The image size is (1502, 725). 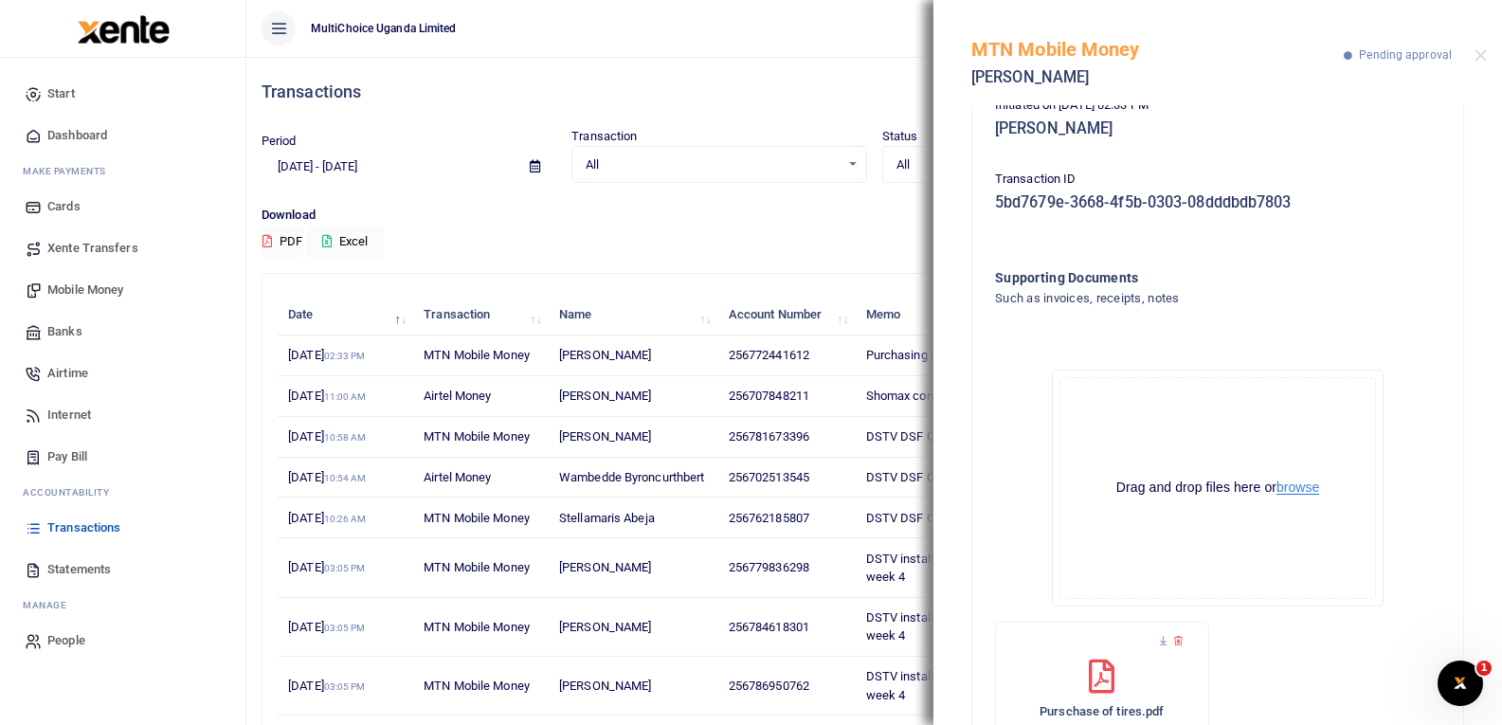 What do you see at coordinates (768, 477) in the screenshot?
I see `span: 256702513545` at bounding box center [768, 477].